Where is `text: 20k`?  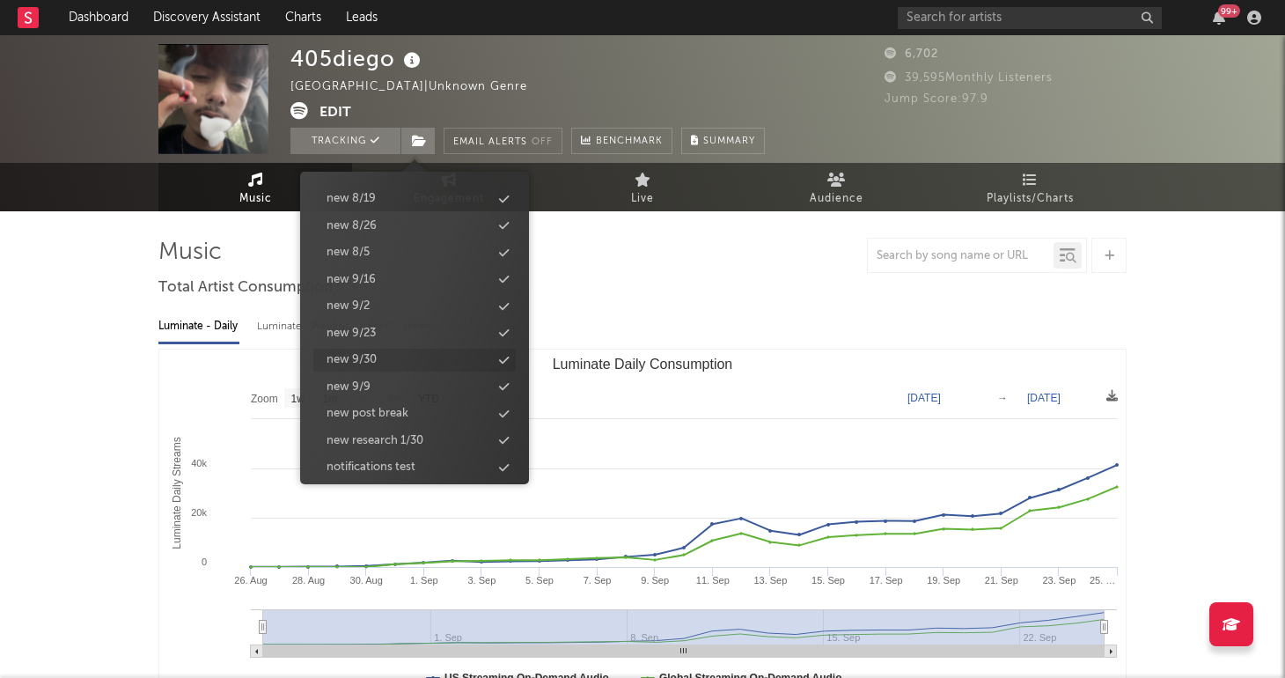 text: 20k is located at coordinates (199, 512).